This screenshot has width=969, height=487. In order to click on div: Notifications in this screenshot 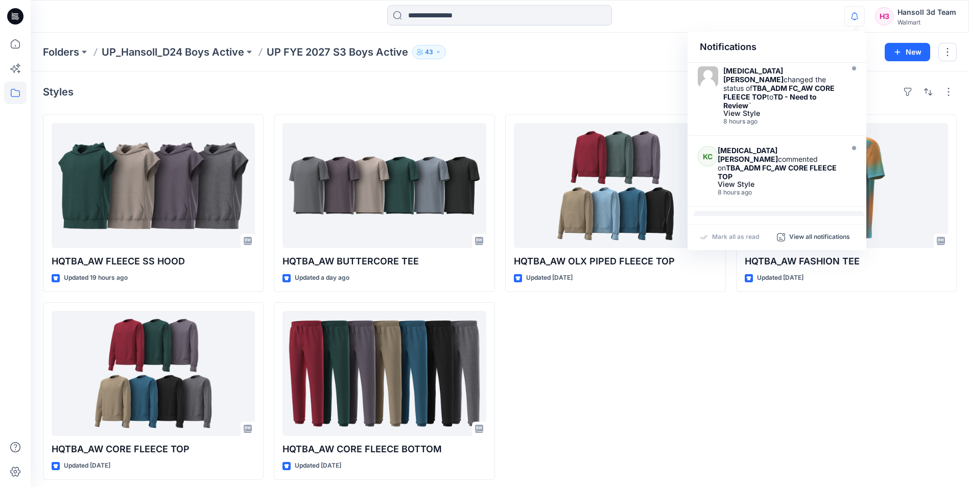, I will do `click(777, 47)`.